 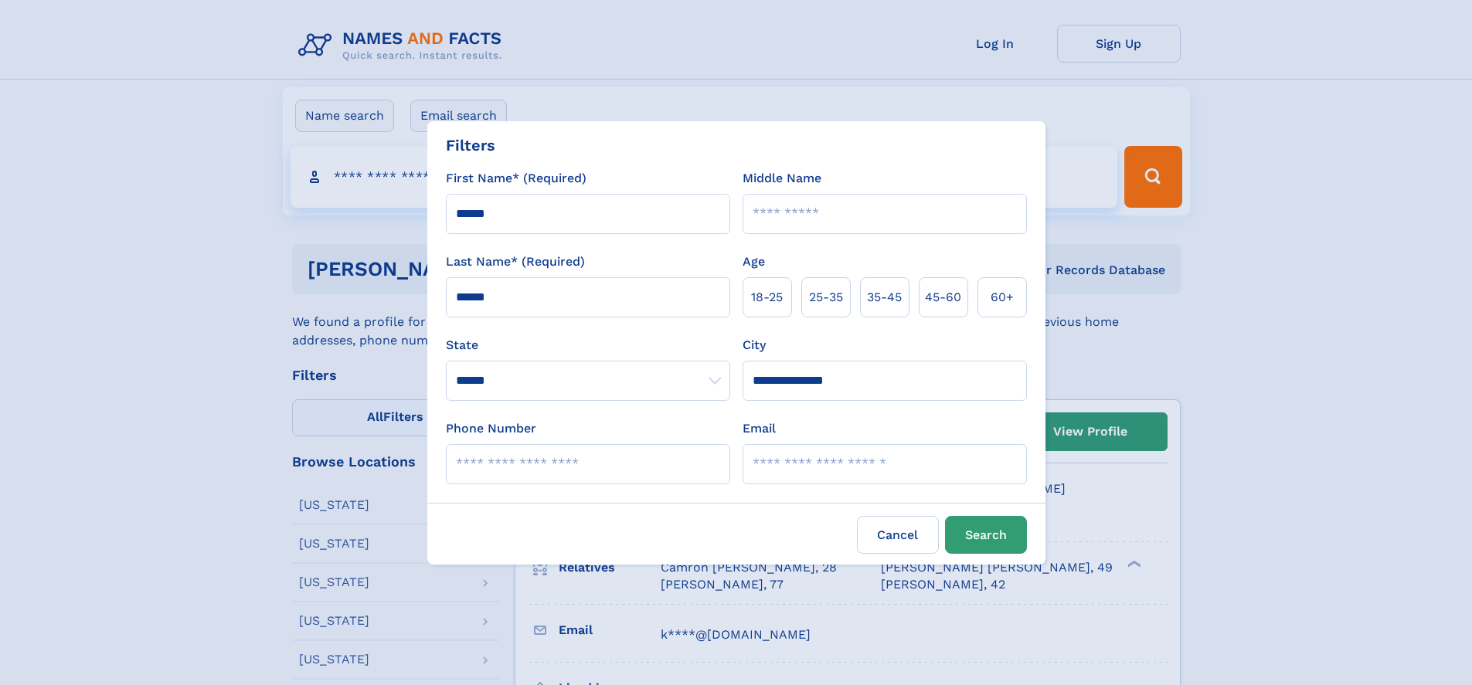 I want to click on span: 25‑35, so click(x=826, y=297).